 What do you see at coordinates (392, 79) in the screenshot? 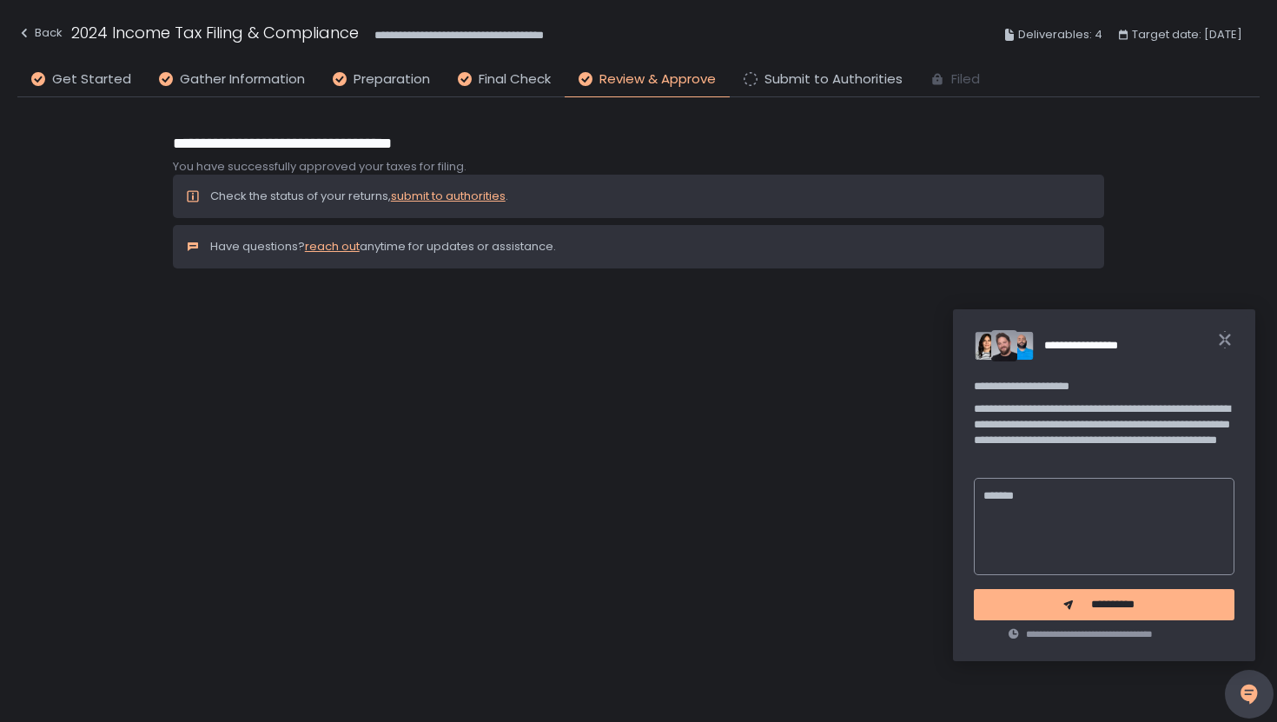
I see `span: Preparation` at bounding box center [392, 79].